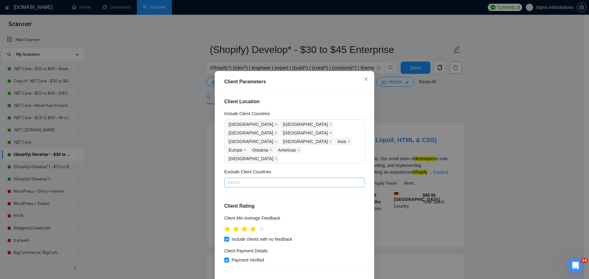 This screenshot has width=589, height=279. Describe the element at coordinates (252, 218) in the screenshot. I see `h5: Client Min Average Feedback` at that location.